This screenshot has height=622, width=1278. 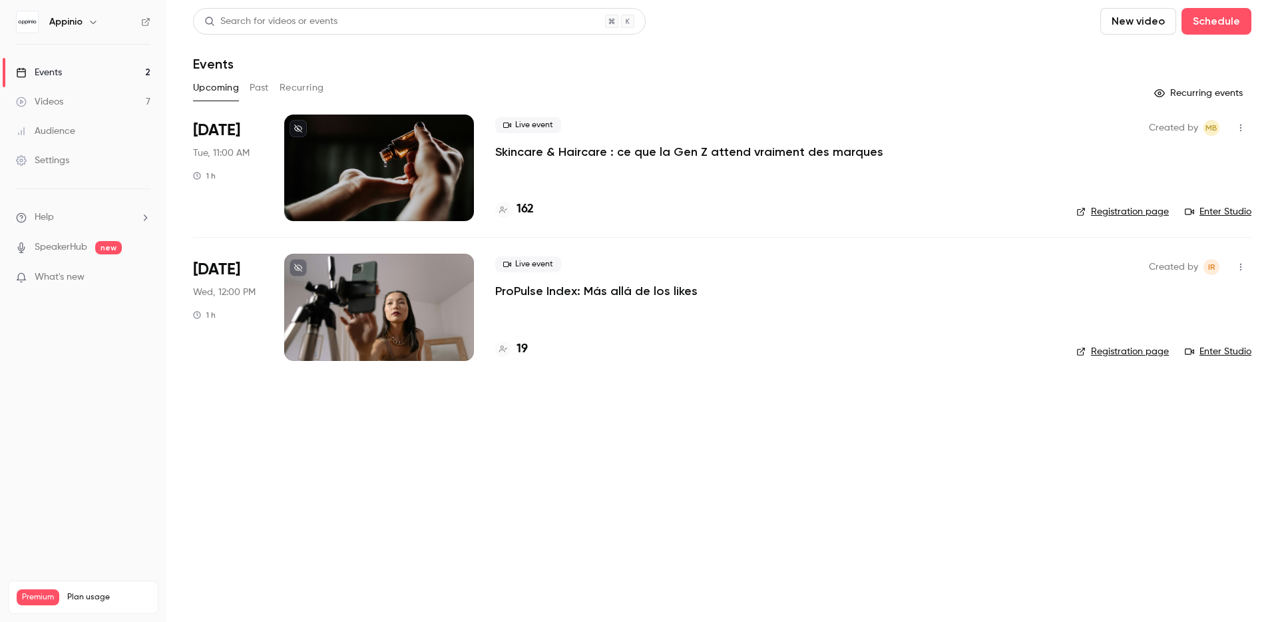 I want to click on span: Isabella Rentería Berrospe, so click(x=1211, y=267).